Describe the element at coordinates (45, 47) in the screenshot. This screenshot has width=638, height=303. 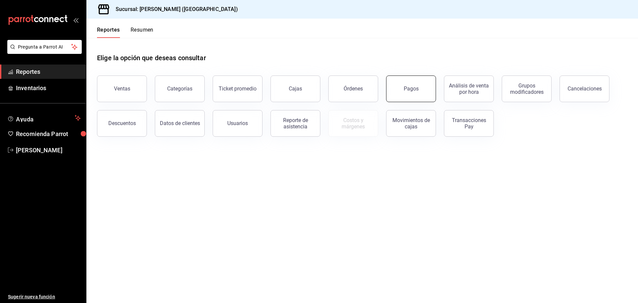
I see `span: Pregunta a Parrot AI` at that location.